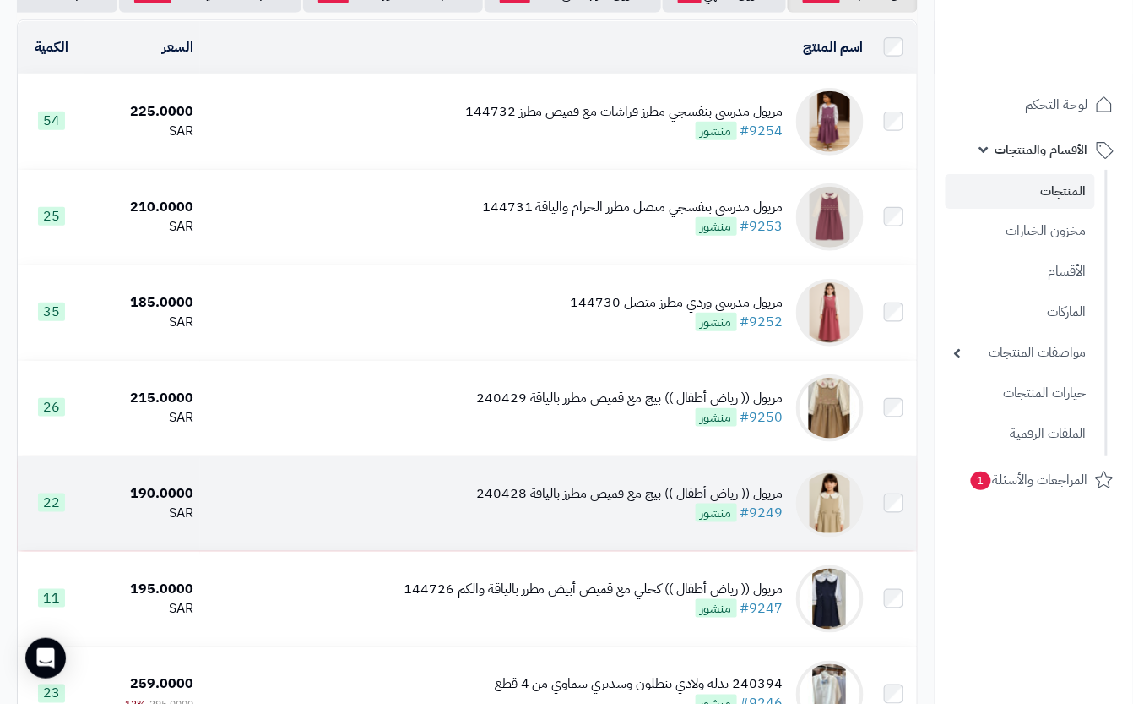  What do you see at coordinates (1020, 312) in the screenshot?
I see `a: الماركات` at bounding box center [1020, 312].